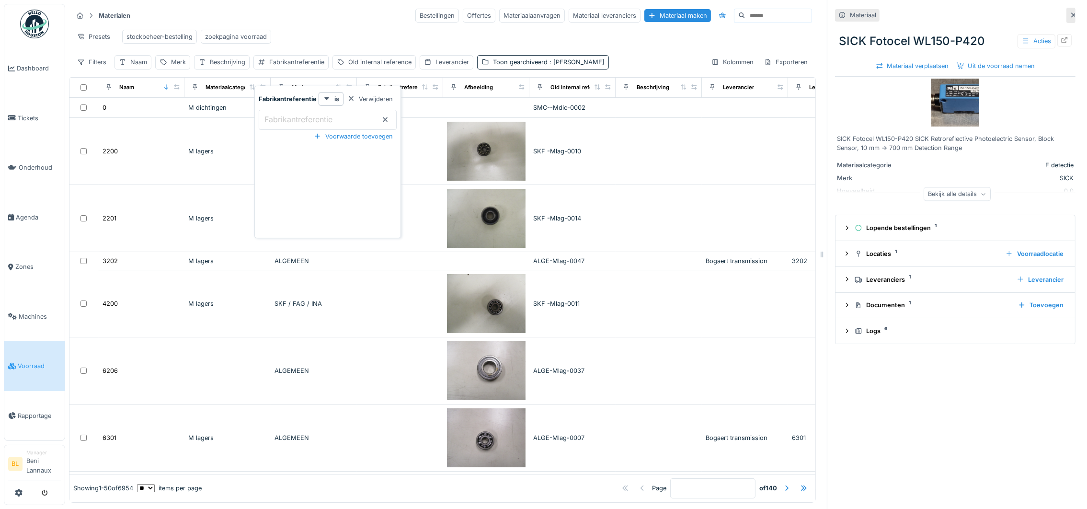 The image size is (1087, 509). Describe the element at coordinates (955, 253) in the screenshot. I see `summary: Locaties1Voorraadlocatie` at that location.